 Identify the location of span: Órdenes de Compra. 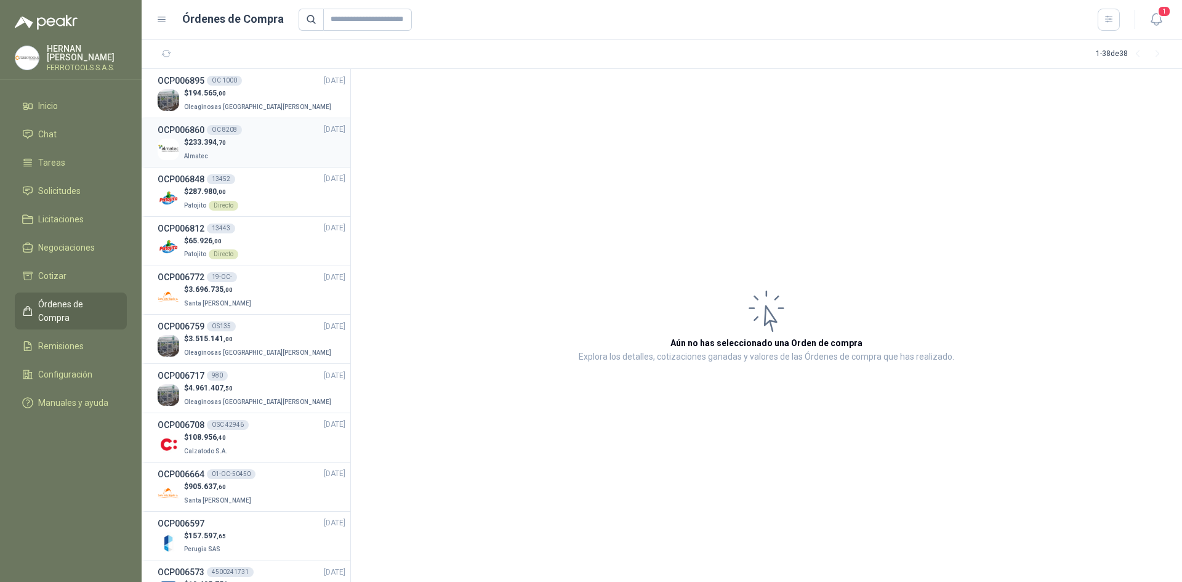
(76, 311).